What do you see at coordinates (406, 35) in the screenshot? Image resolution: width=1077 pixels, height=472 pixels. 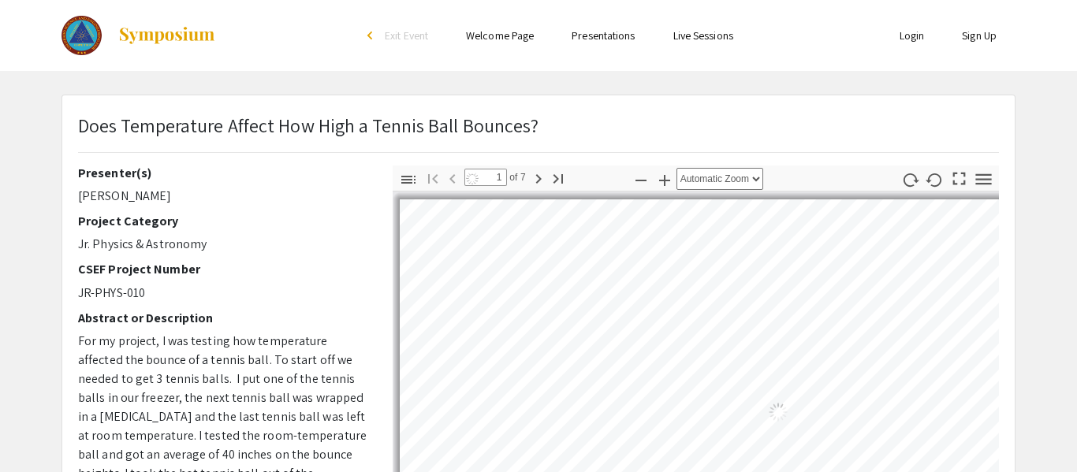 I see `span: Exit Event` at bounding box center [406, 35].